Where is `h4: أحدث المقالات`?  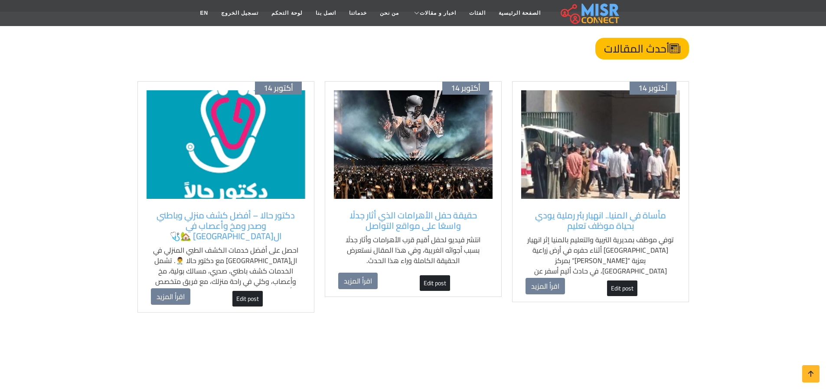
h4: أحدث المقالات is located at coordinates (642, 49).